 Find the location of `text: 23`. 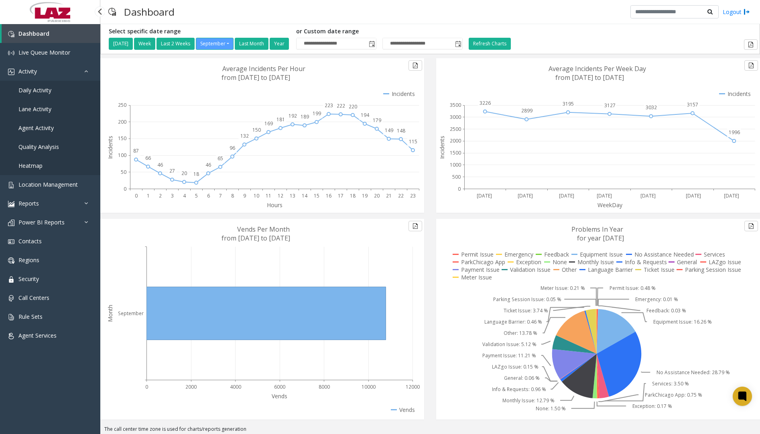

text: 23 is located at coordinates (413, 195).